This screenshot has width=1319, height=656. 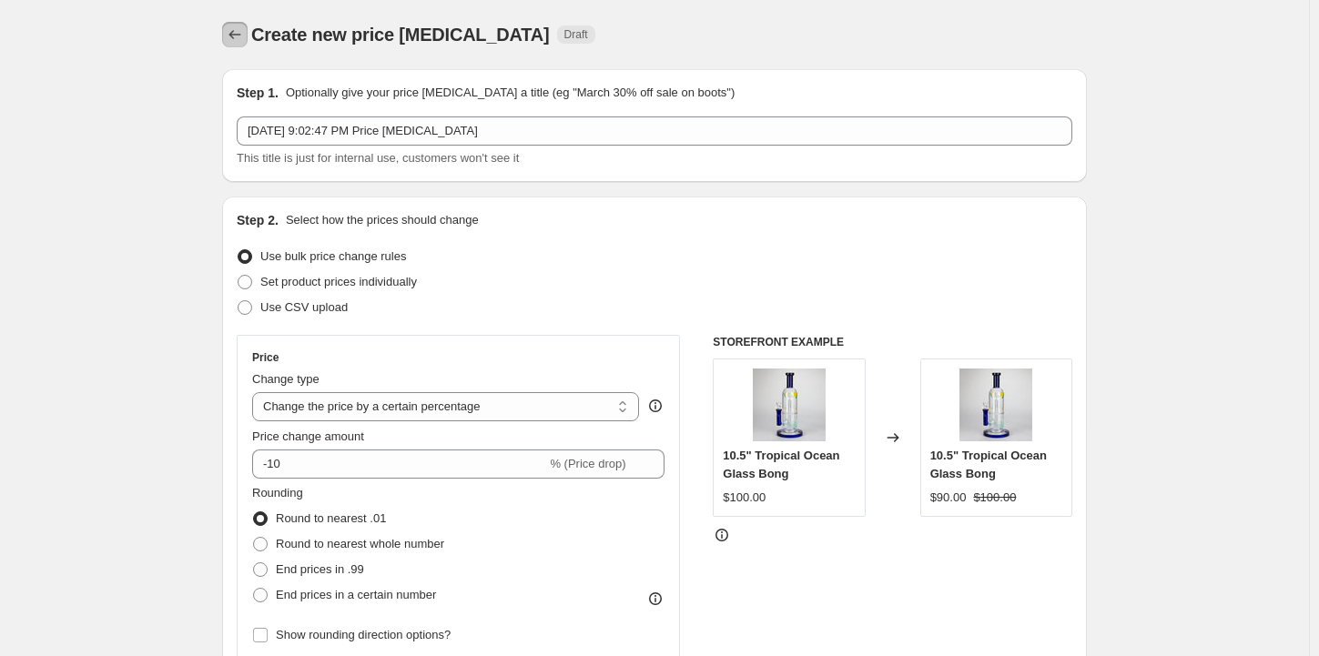 I want to click on input: -15, so click(x=399, y=464).